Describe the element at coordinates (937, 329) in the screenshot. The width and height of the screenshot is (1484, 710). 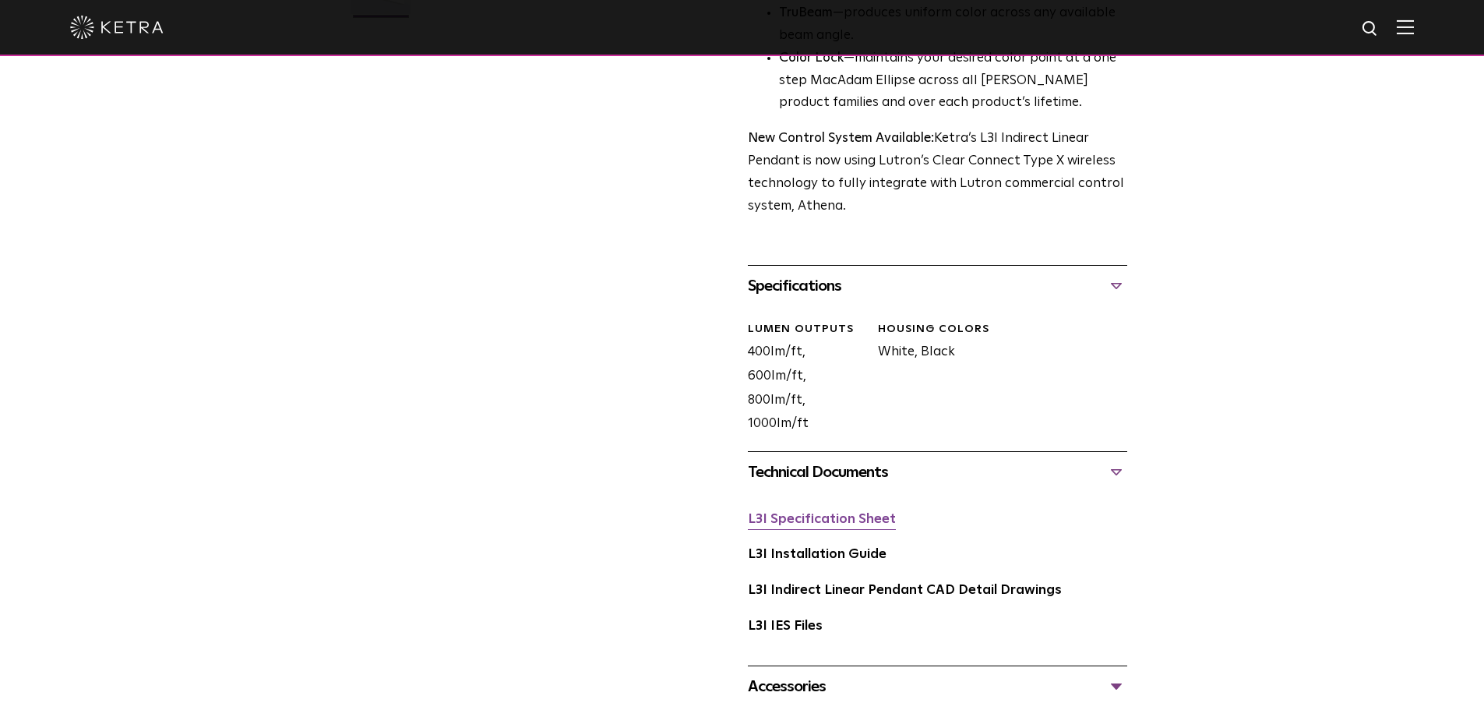
I see `div: HOUSING COLORS` at that location.